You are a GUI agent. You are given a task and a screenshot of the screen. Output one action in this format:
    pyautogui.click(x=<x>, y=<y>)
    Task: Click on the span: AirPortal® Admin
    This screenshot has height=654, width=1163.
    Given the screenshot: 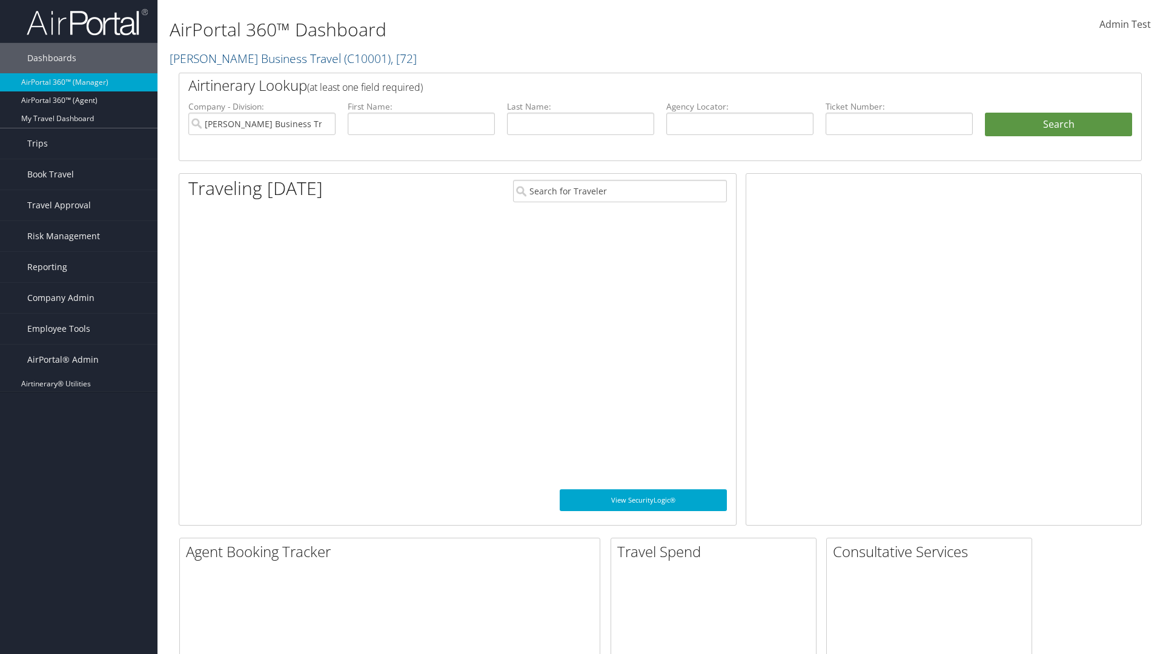 What is the action you would take?
    pyautogui.click(x=63, y=360)
    